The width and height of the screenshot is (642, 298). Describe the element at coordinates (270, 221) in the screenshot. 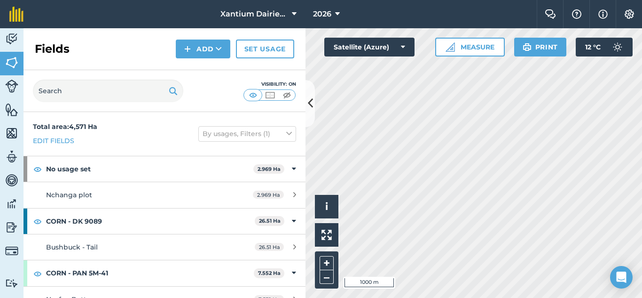

I see `strong: 26.51 Ha` at that location.